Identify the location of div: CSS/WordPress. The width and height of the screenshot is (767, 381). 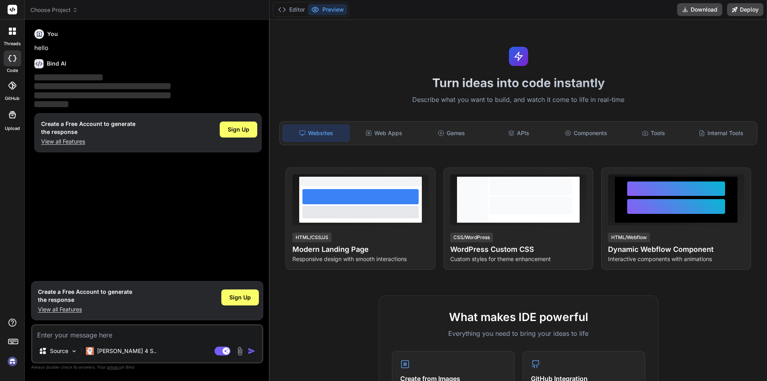
(471, 237).